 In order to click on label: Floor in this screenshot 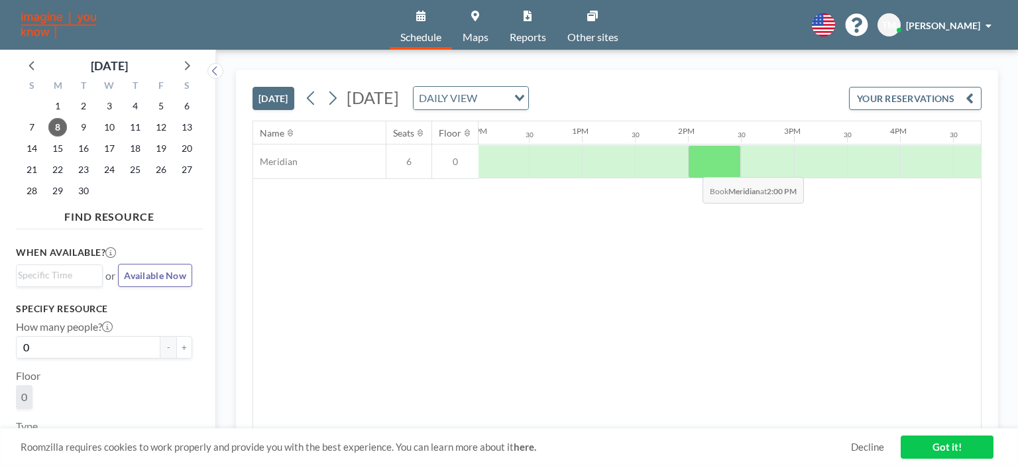, I will do `click(28, 376)`.